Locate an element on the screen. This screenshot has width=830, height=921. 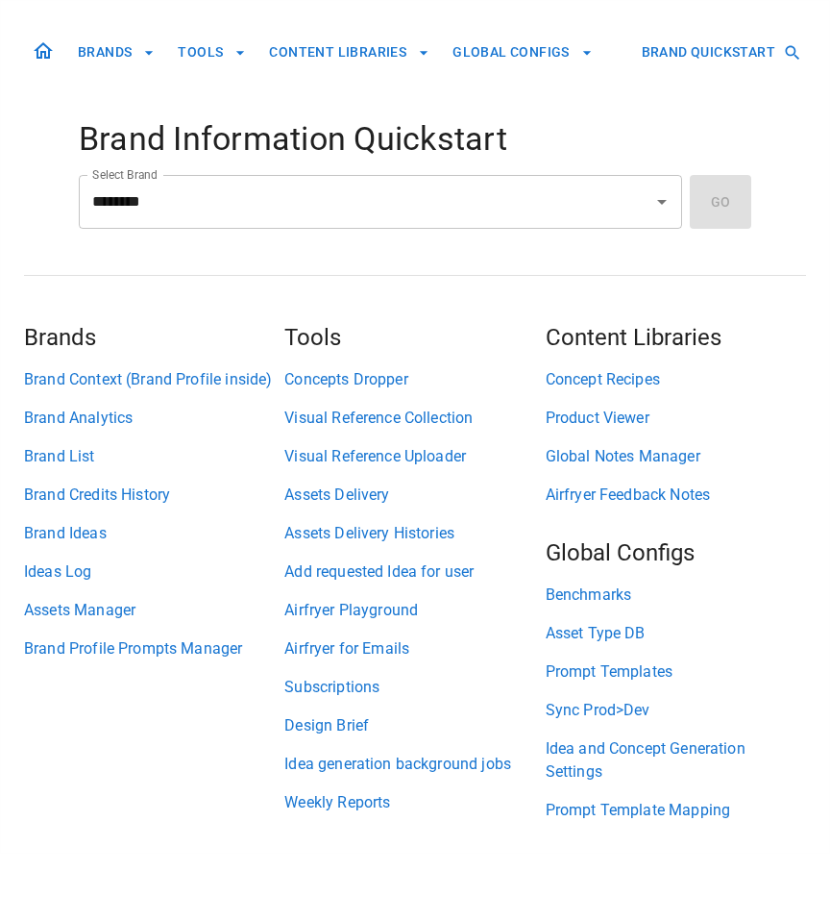
h5: Brands is located at coordinates (154, 337).